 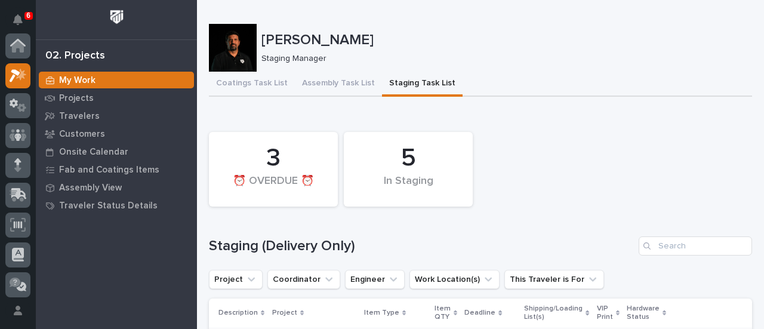 I want to click on button: Notifications, so click(x=18, y=20).